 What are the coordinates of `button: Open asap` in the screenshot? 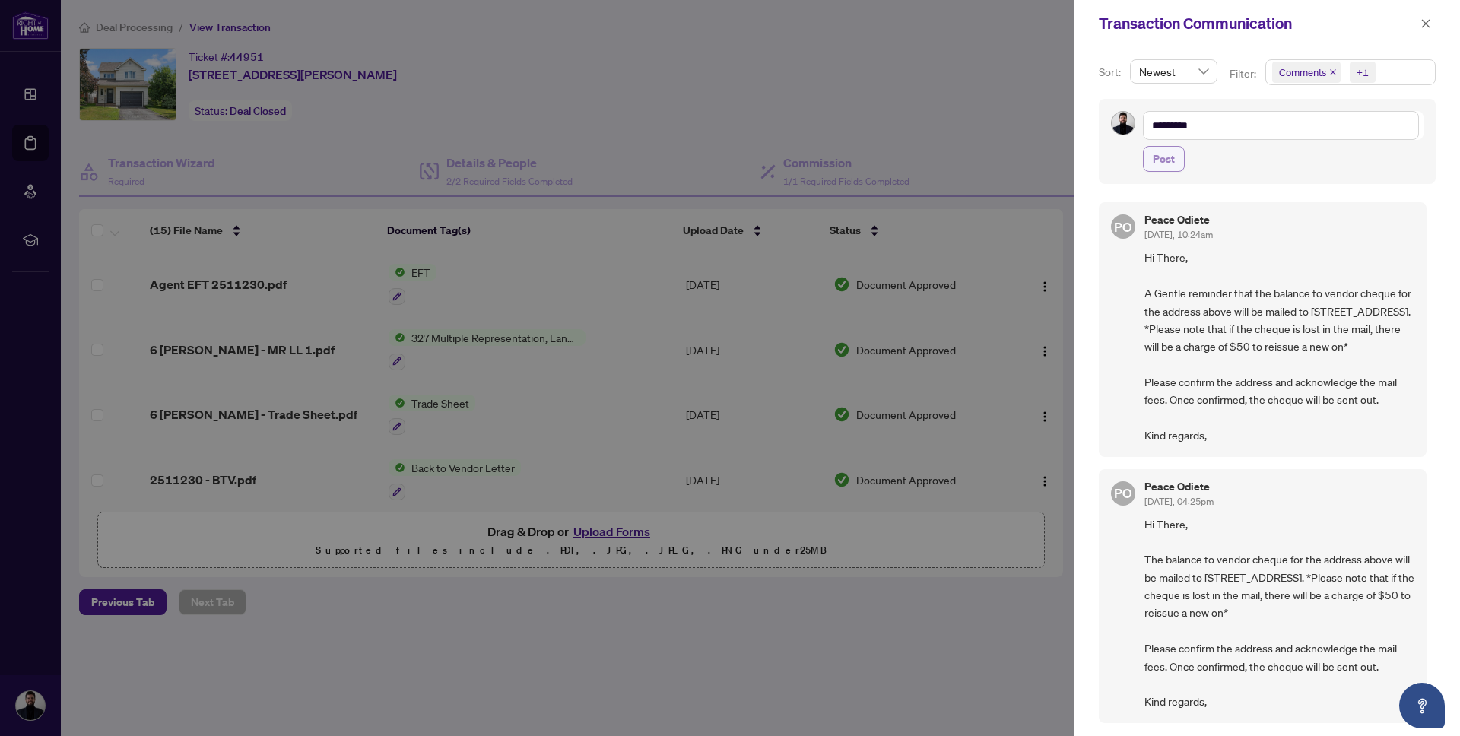 It's located at (1422, 706).